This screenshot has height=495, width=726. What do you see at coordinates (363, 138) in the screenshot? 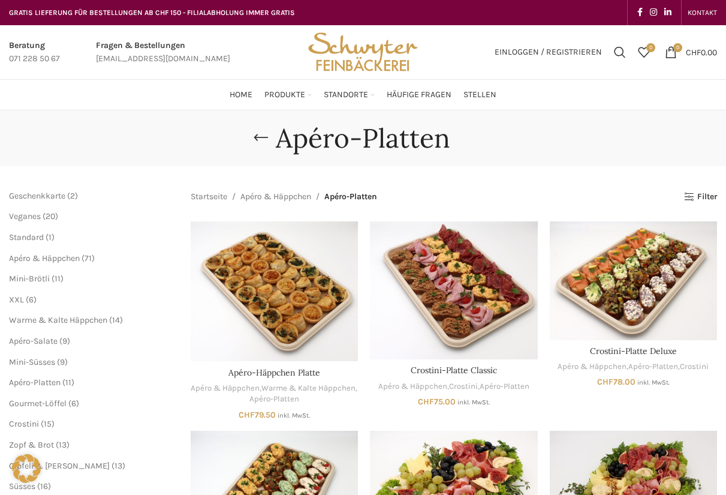
I see `h1: Apéro-Platten` at bounding box center [363, 138].